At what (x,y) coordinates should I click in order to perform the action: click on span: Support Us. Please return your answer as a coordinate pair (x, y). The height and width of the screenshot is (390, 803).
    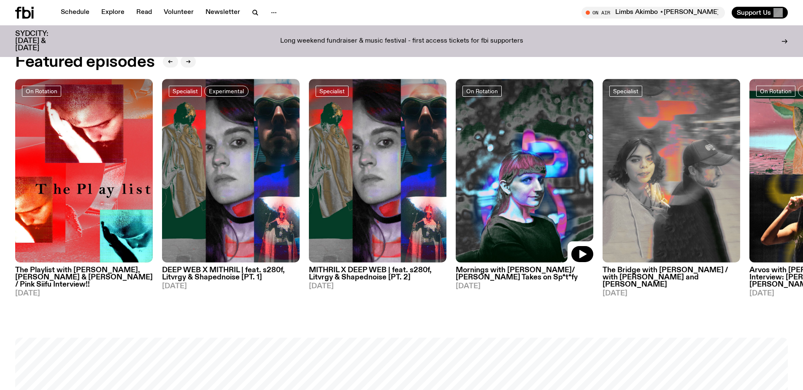
    Looking at the image, I should click on (754, 13).